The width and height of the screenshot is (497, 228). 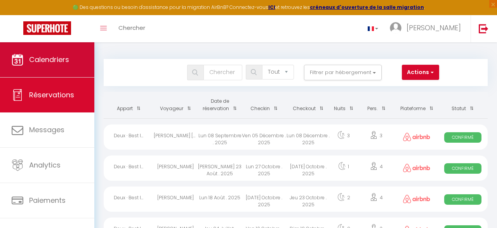 I want to click on th: Sort by status, so click(x=463, y=105).